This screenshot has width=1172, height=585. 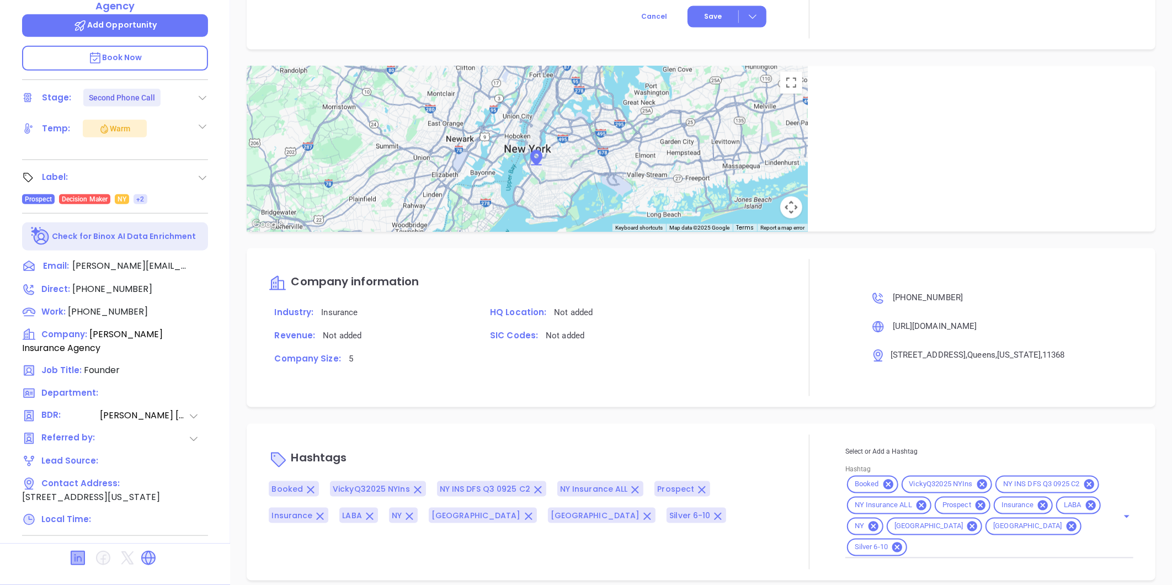 I want to click on img: Ai-Enrich-DaqCidB-.svg, so click(x=40, y=236).